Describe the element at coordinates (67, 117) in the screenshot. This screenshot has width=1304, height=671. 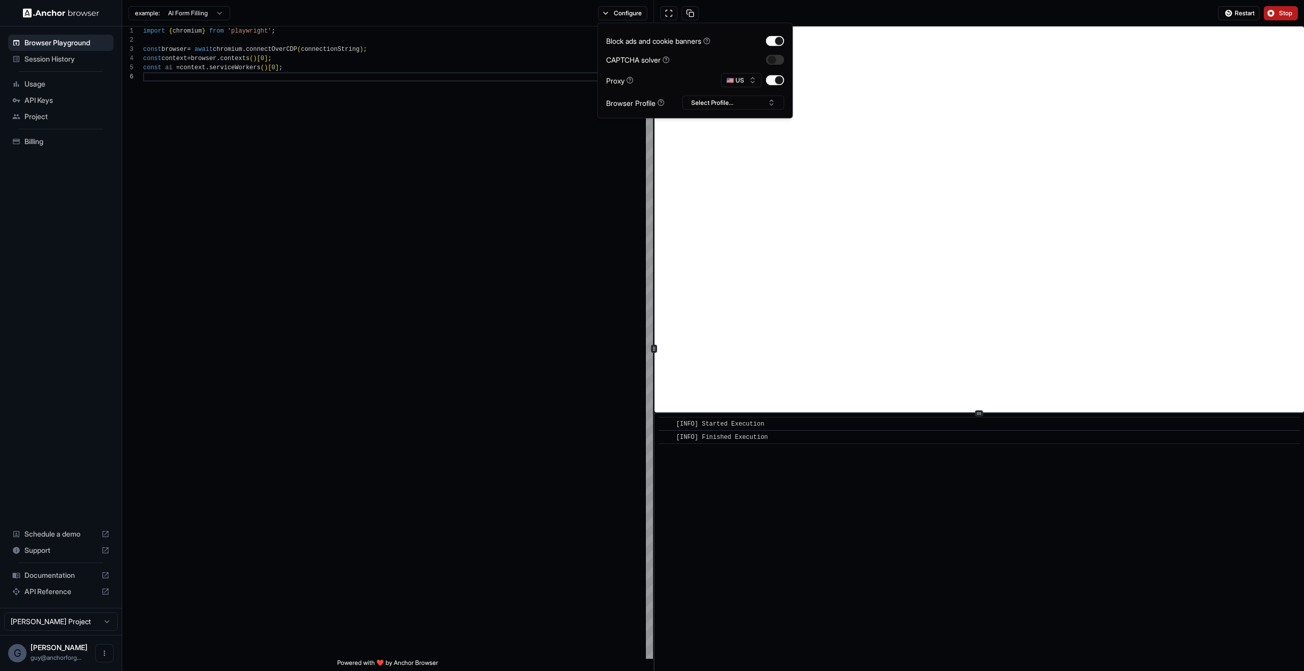
I see `span: Project` at that location.